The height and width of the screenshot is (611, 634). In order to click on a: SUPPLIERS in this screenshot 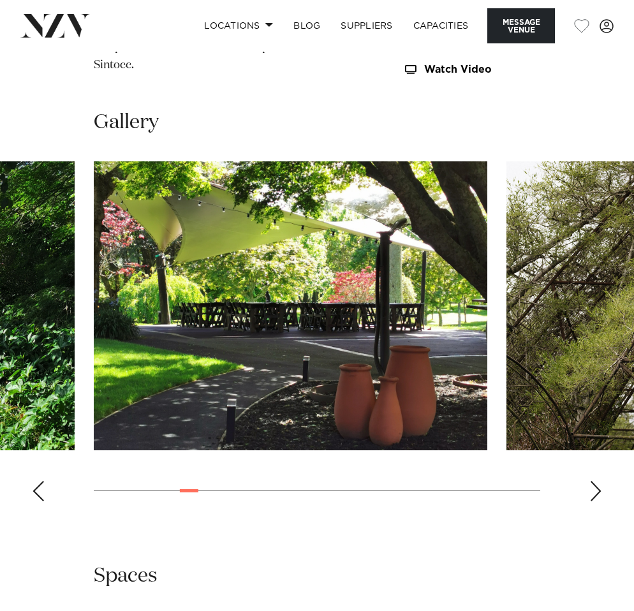, I will do `click(366, 26)`.